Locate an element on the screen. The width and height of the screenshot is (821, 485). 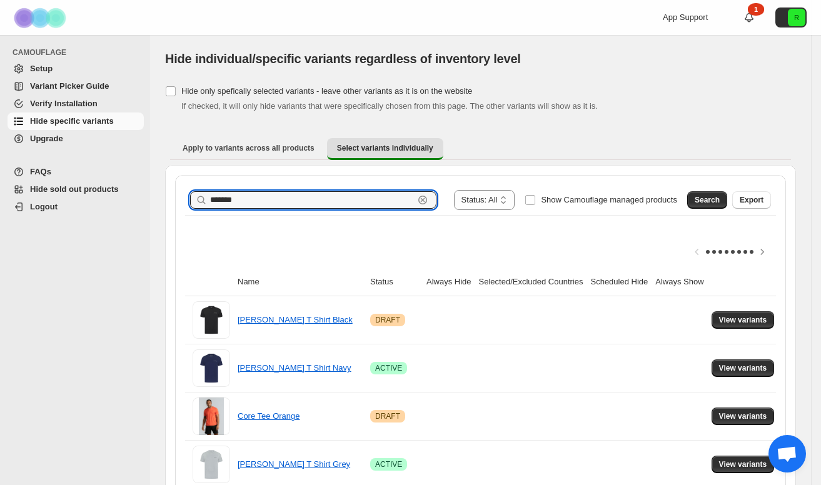
span: Search is located at coordinates (707, 200).